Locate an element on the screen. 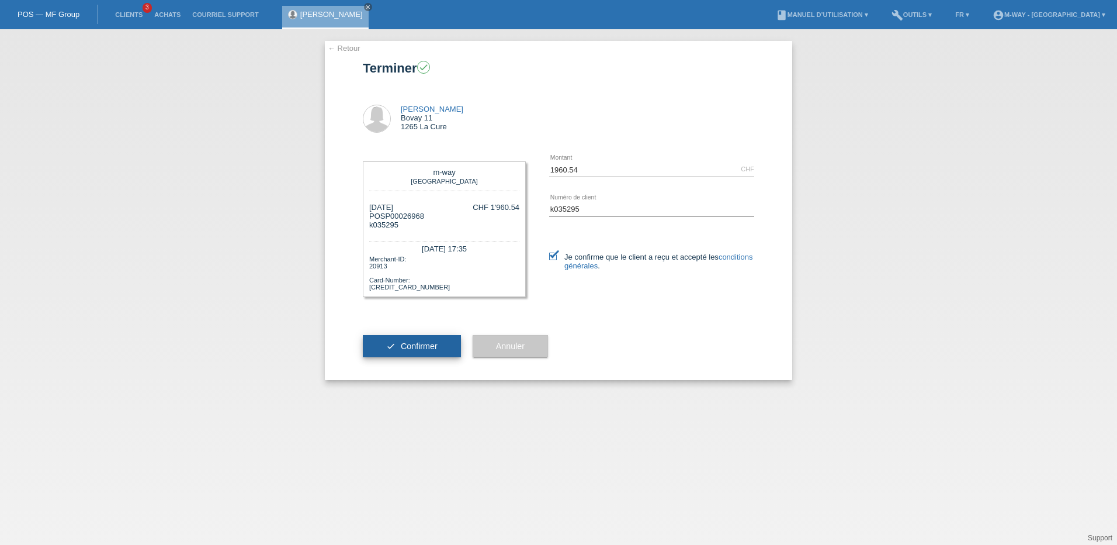  span: 3 is located at coordinates (147, 8).